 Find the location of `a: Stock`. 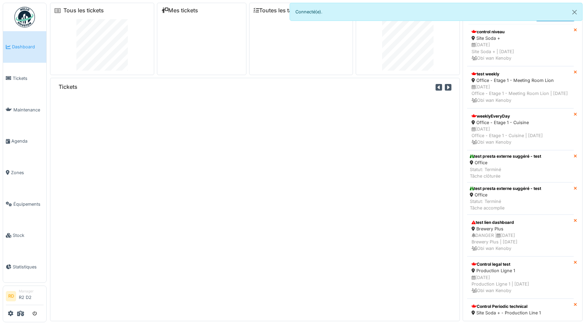

a: Stock is located at coordinates (25, 236).